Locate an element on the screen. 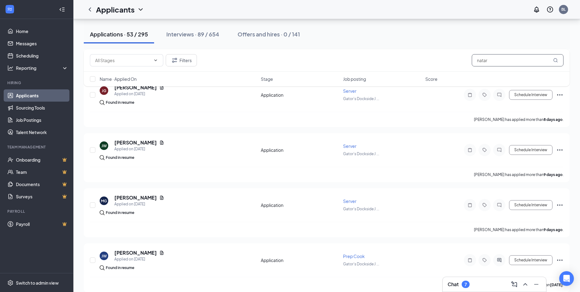  svg: Minimize is located at coordinates (536, 284).